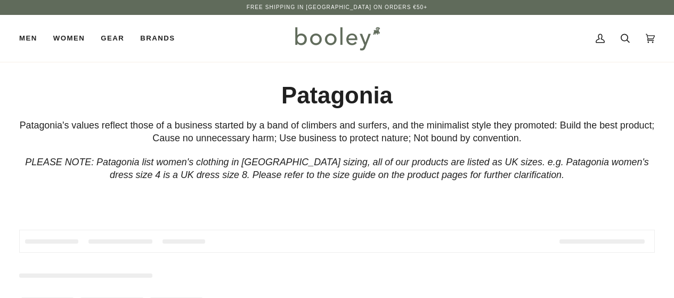 The image size is (674, 298). What do you see at coordinates (112, 38) in the screenshot?
I see `a: Gear` at bounding box center [112, 38].